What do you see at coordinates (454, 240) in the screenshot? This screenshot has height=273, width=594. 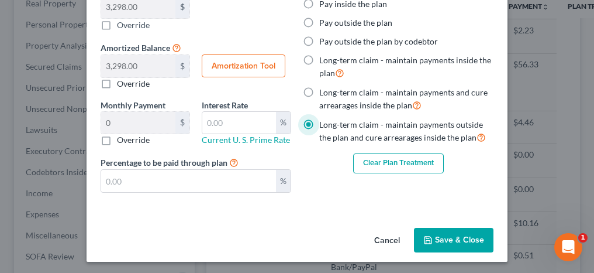 I see `button: Save & Close` at bounding box center [454, 240].